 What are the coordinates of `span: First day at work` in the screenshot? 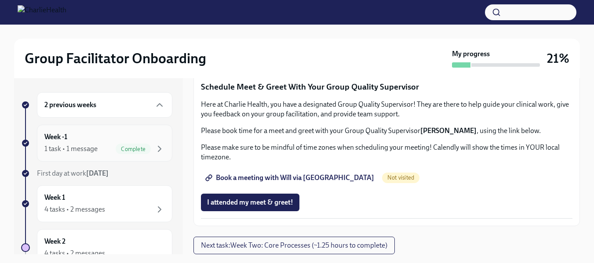 It's located at (73, 173).